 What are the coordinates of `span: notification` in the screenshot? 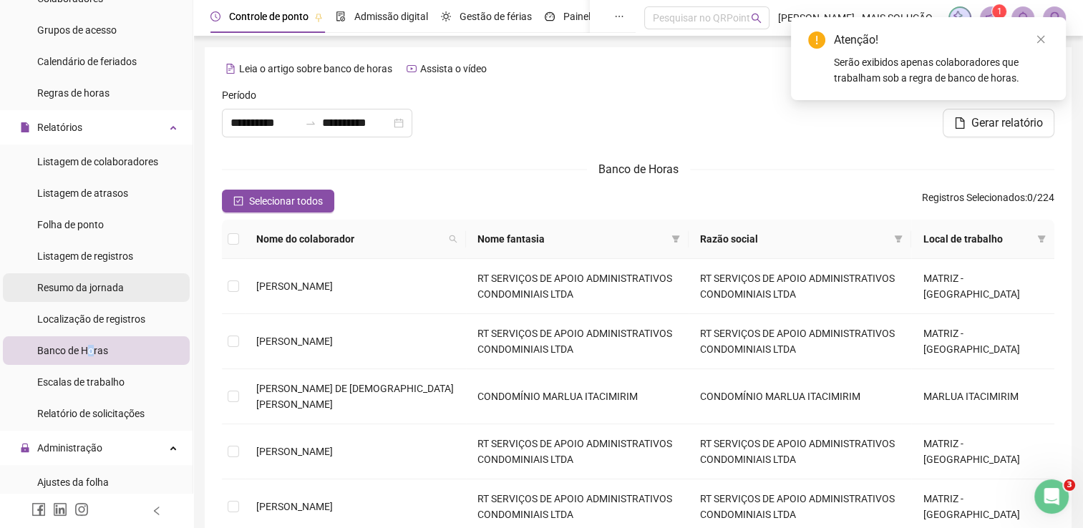 It's located at (992, 18).